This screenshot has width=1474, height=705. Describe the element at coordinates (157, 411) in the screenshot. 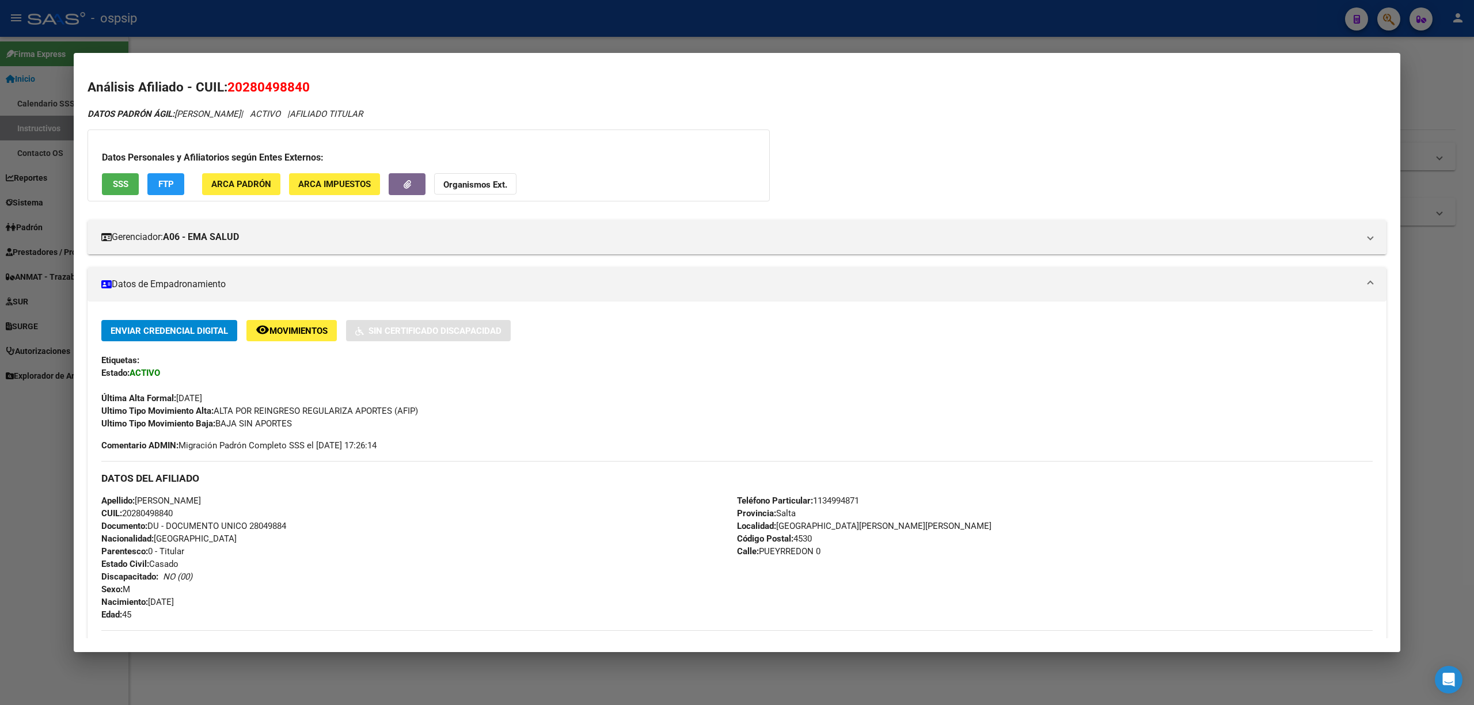

I see `strong: Ultimo Tipo Movimiento Alta:` at that location.